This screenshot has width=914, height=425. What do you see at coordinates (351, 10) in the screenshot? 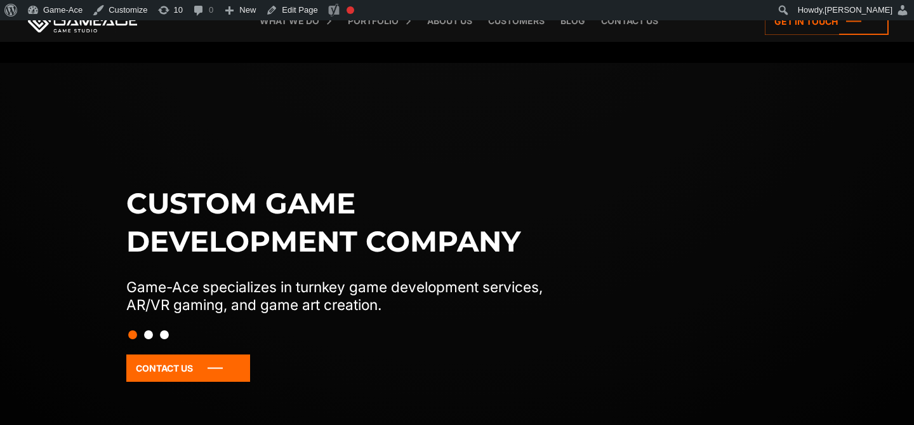
I see `div: Focus keyphrase not set` at bounding box center [351, 10].